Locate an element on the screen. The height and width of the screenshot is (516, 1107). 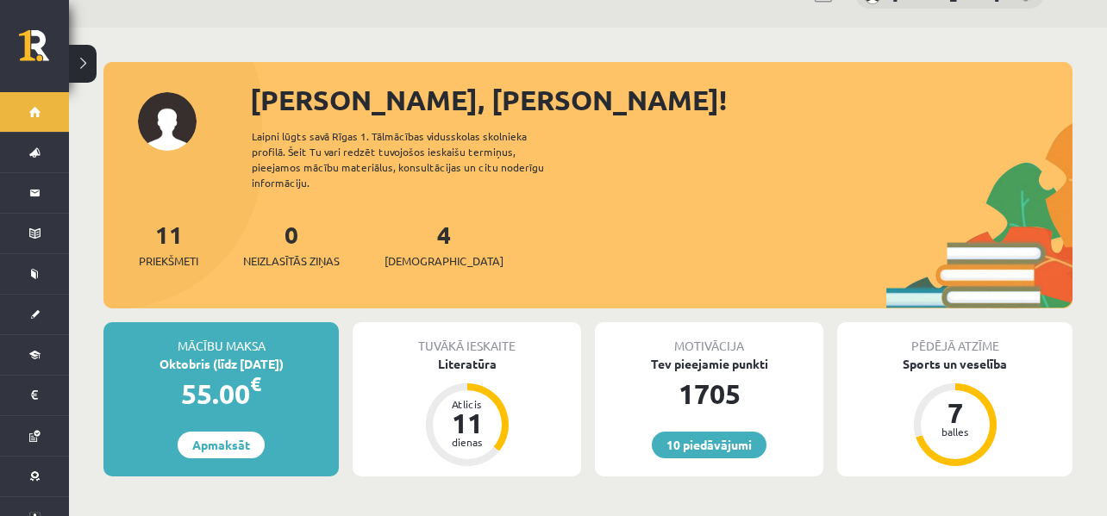
div: Pēdējā atzīme is located at coordinates (954, 339).